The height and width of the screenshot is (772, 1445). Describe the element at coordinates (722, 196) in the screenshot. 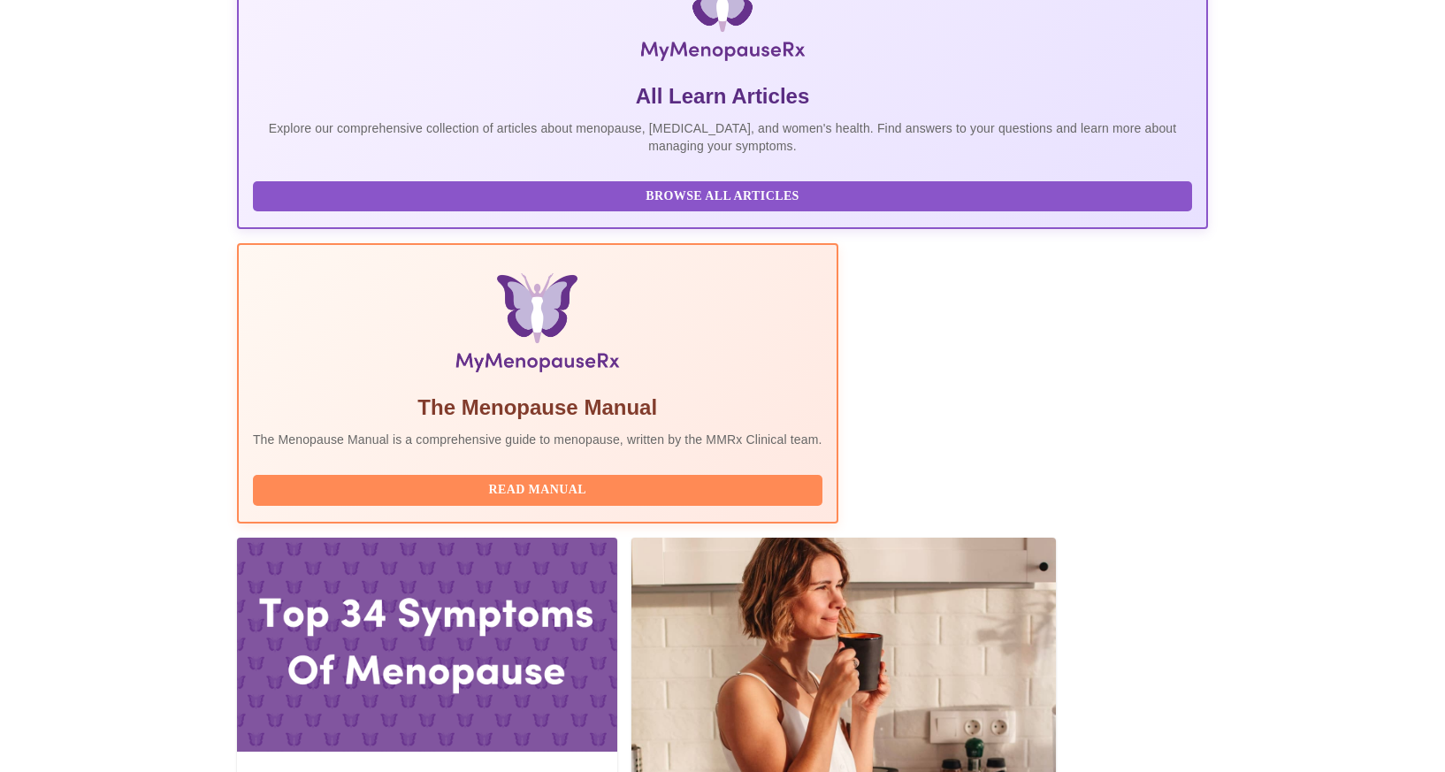

I see `button: Browse All Articles` at that location.